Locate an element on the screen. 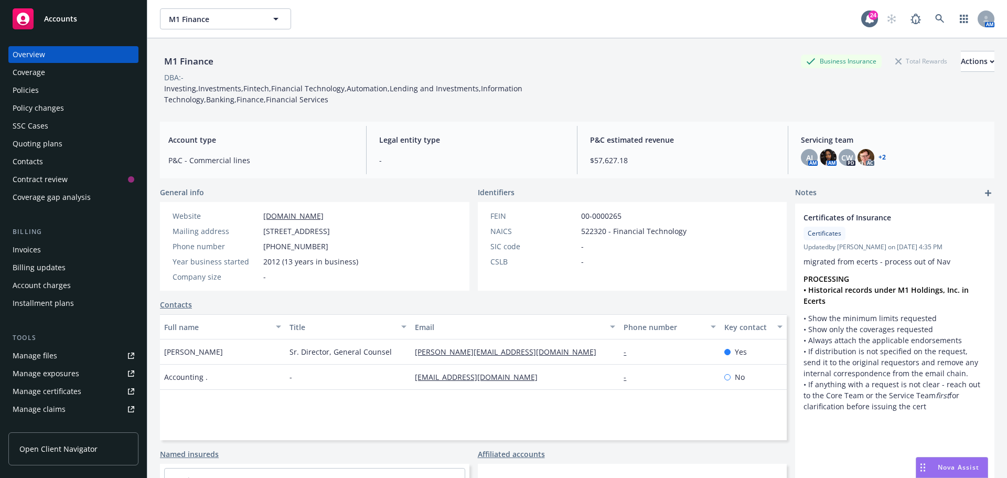 The image size is (1007, 478). div: Contacts is located at coordinates (28, 161).